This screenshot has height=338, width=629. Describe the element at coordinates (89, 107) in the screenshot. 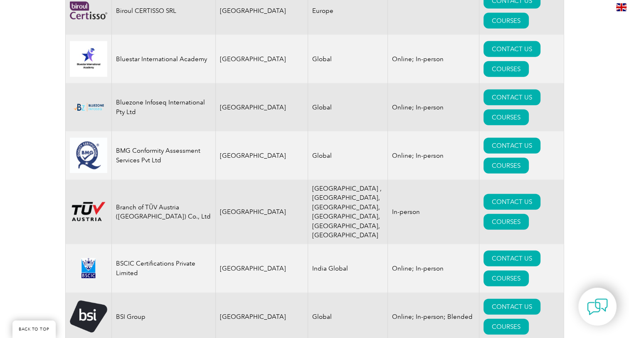

I see `img: bf5d7865-000f-ed11-b83d-00224814fd52-logo.png` at that location.